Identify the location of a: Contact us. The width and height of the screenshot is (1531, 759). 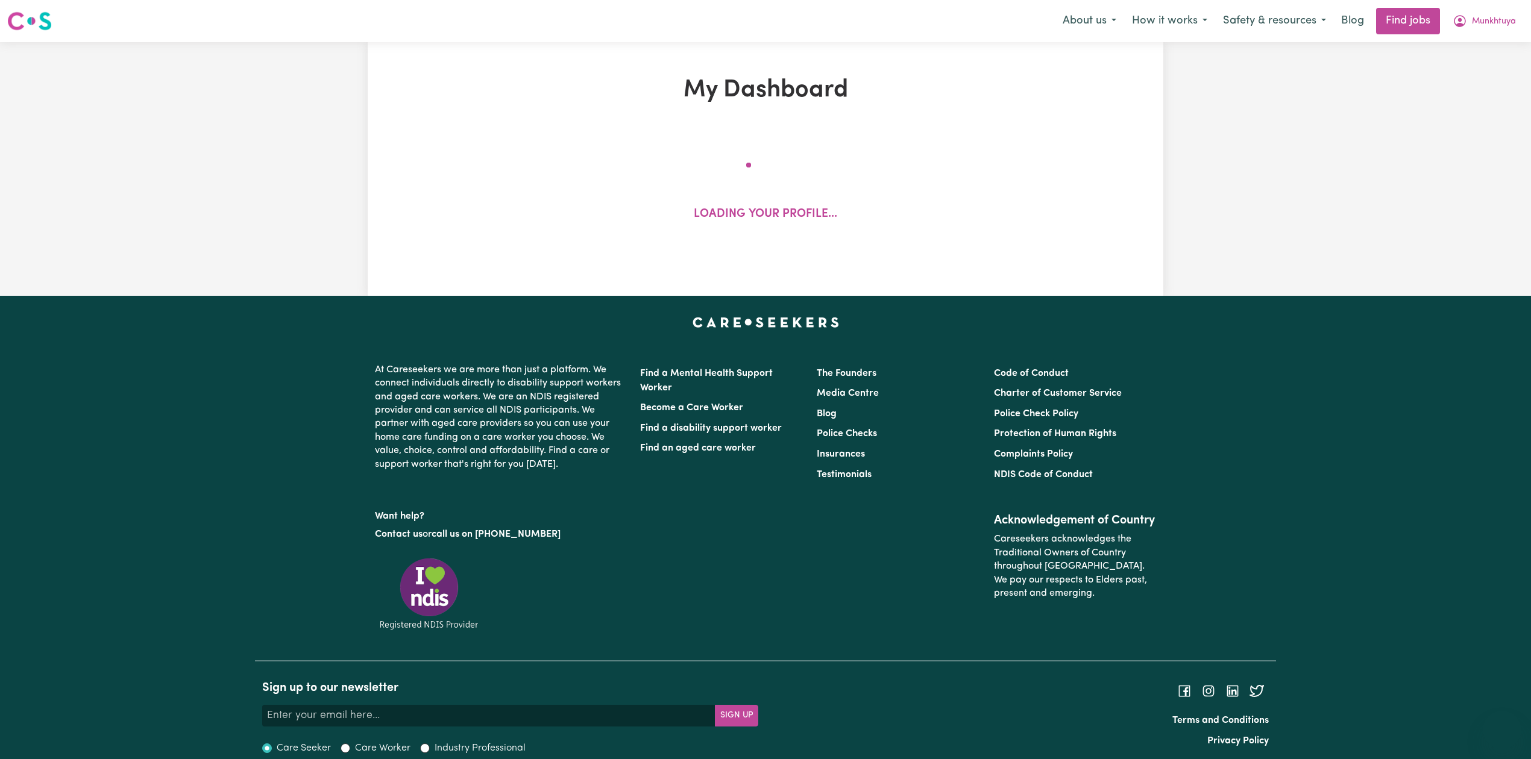
(398, 535).